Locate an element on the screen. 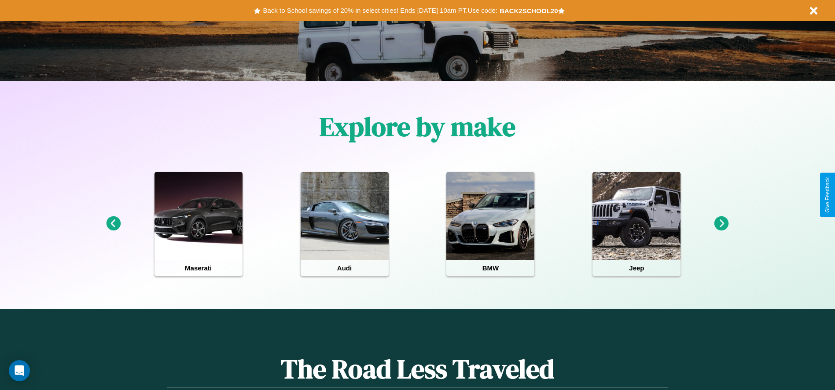 Image resolution: width=835 pixels, height=390 pixels. b: BACK2SCHOOL20 is located at coordinates (529, 11).